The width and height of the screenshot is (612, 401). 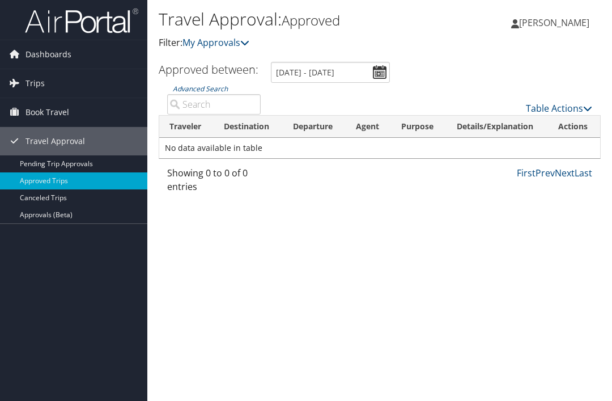 What do you see at coordinates (559, 108) in the screenshot?
I see `a: Table Actions` at bounding box center [559, 108].